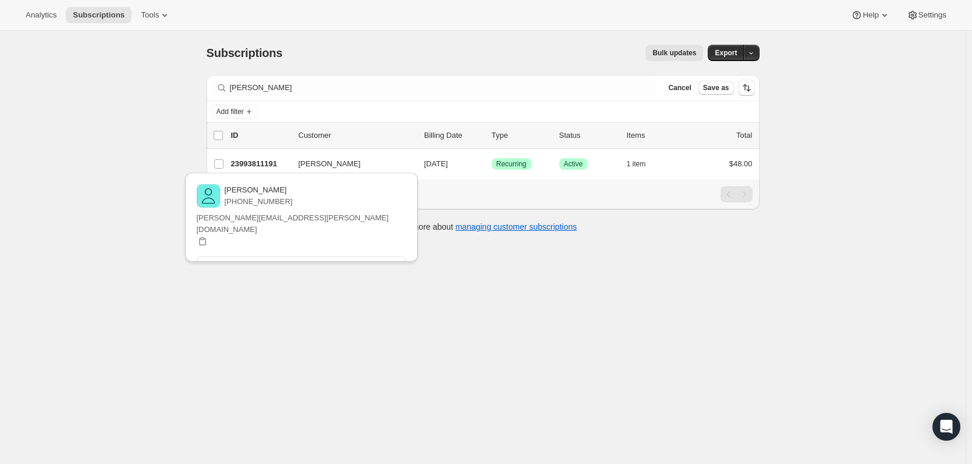  Describe the element at coordinates (301, 265) in the screenshot. I see `span: View customer` at that location.